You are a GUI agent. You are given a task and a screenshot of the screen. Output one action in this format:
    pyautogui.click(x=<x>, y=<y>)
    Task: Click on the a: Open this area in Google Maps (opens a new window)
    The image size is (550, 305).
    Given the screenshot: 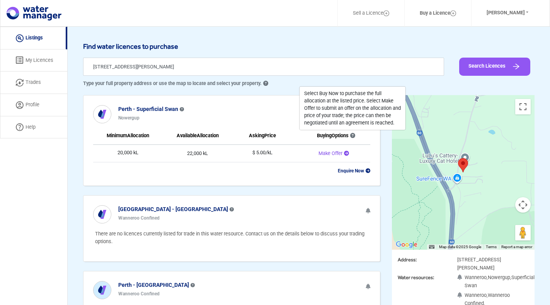 What is the action you would take?
    pyautogui.click(x=407, y=245)
    